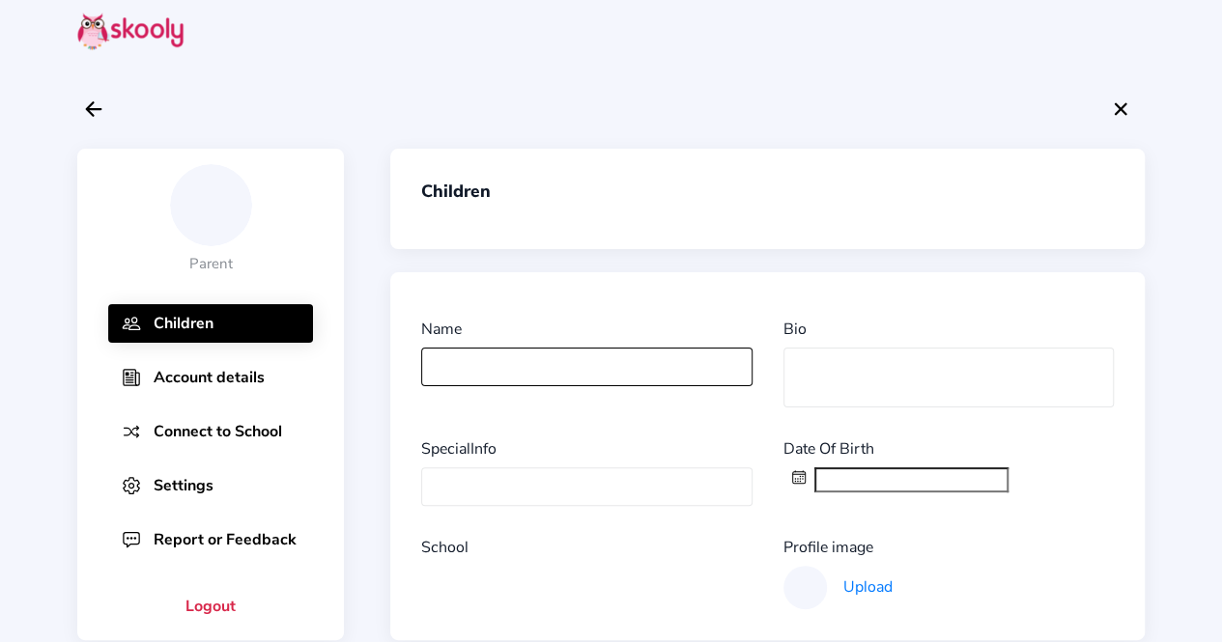 This screenshot has height=642, width=1222. Describe the element at coordinates (211, 486) in the screenshot. I see `button: Settings` at that location.